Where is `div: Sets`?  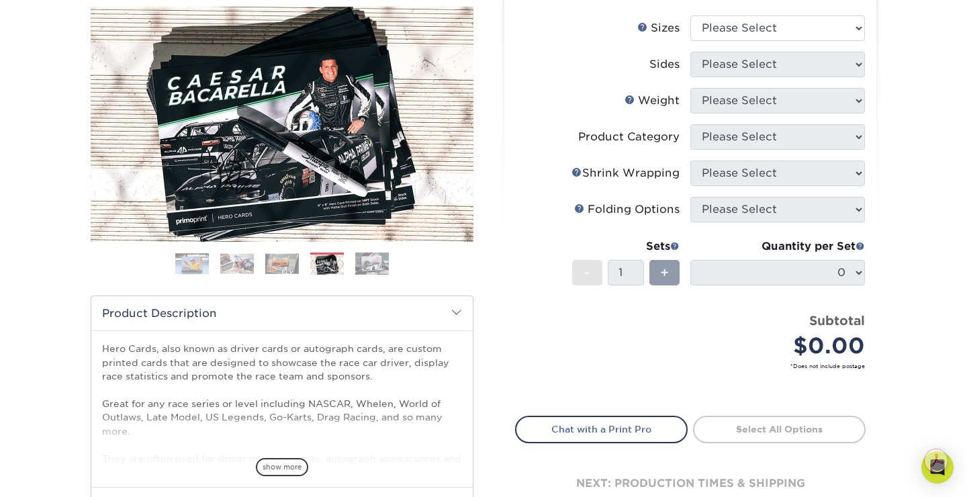
div: Sets is located at coordinates (626, 246).